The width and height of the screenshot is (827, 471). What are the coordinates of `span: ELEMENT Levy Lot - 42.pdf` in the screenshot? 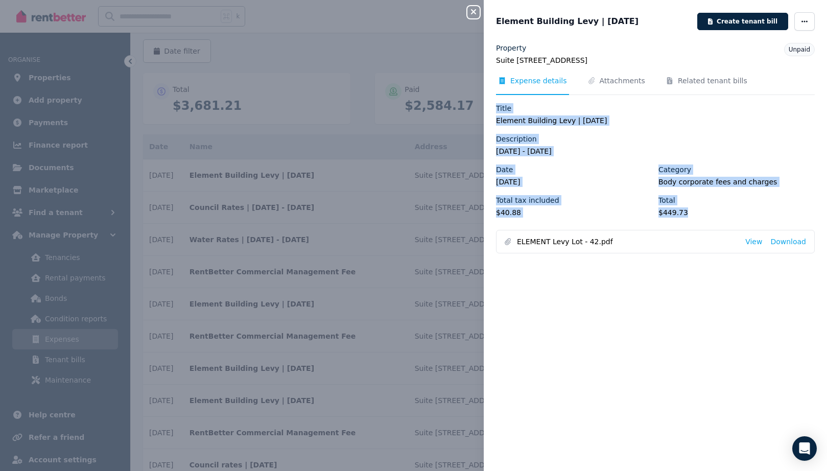 It's located at (627, 242).